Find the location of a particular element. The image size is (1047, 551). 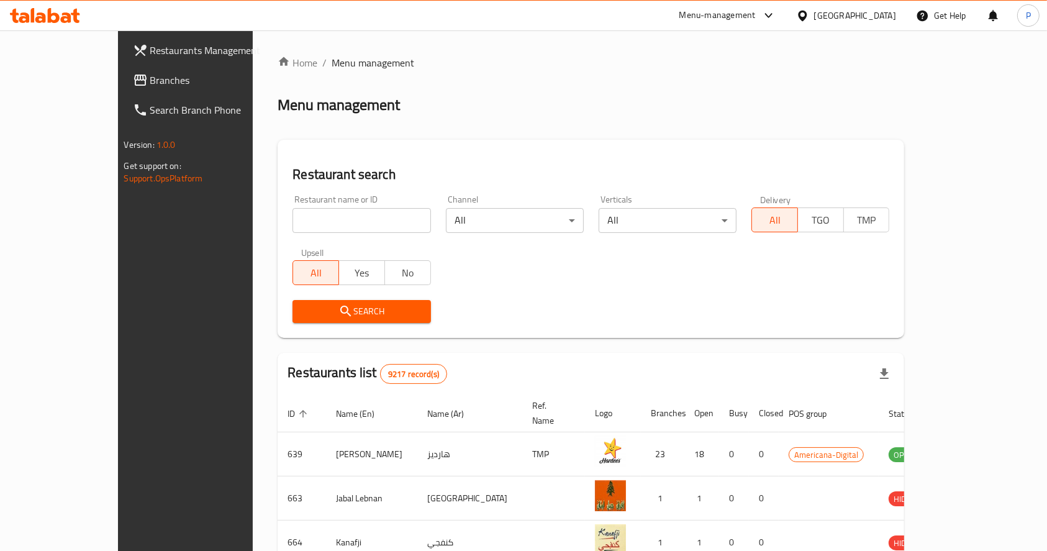

h2: Menu management is located at coordinates (339, 105).